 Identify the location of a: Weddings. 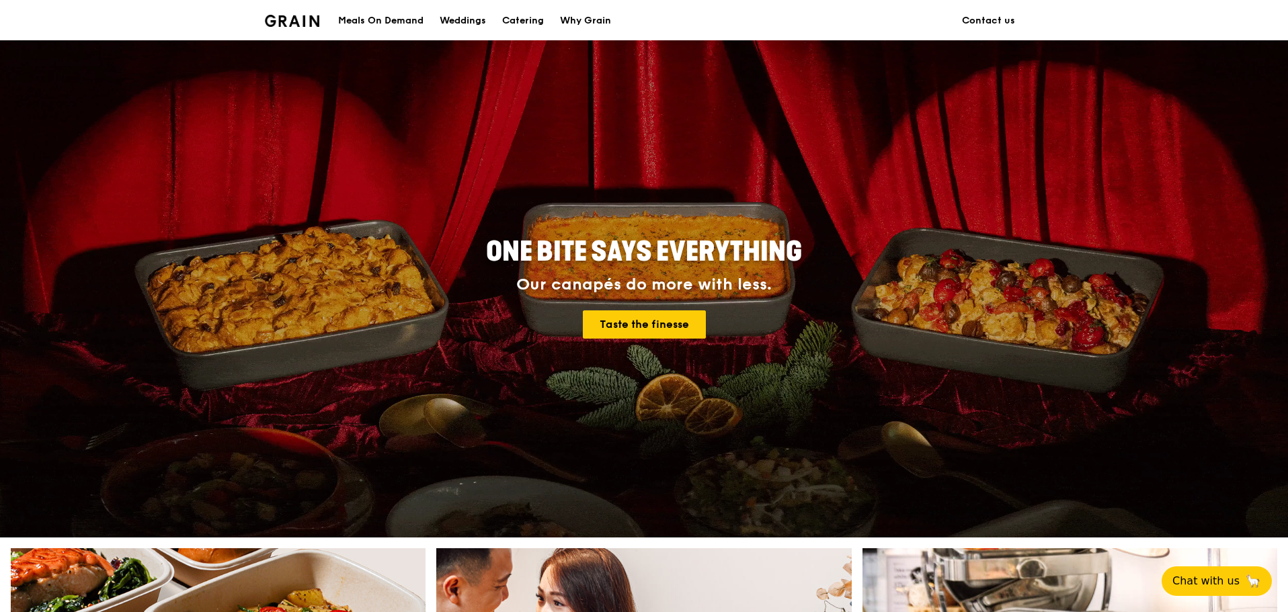
(463, 21).